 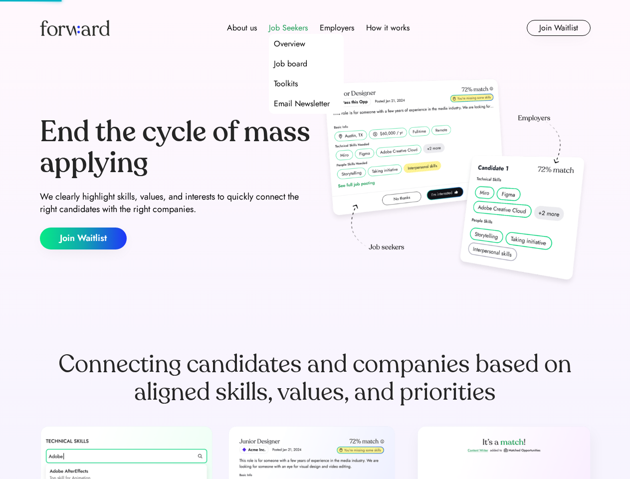 I want to click on div: We clearly highlight skills, values, and interests to quickly connect the right candidates with t..., so click(x=176, y=203).